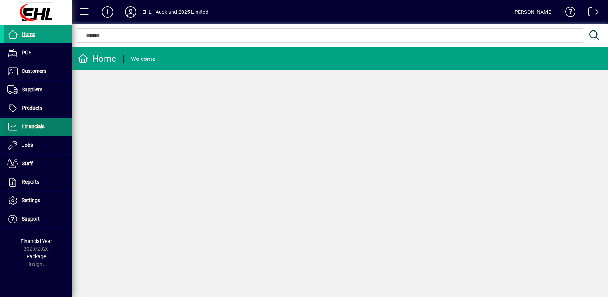 This screenshot has height=297, width=608. What do you see at coordinates (34, 71) in the screenshot?
I see `span: Customers` at bounding box center [34, 71].